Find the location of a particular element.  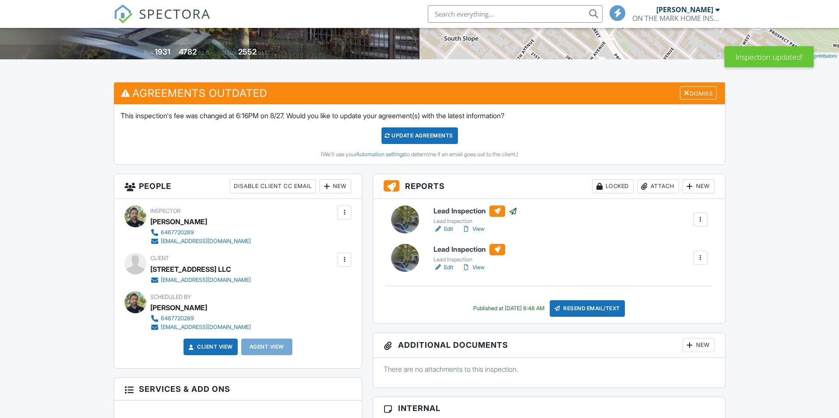

h3: Additional Documents is located at coordinates (549, 345).